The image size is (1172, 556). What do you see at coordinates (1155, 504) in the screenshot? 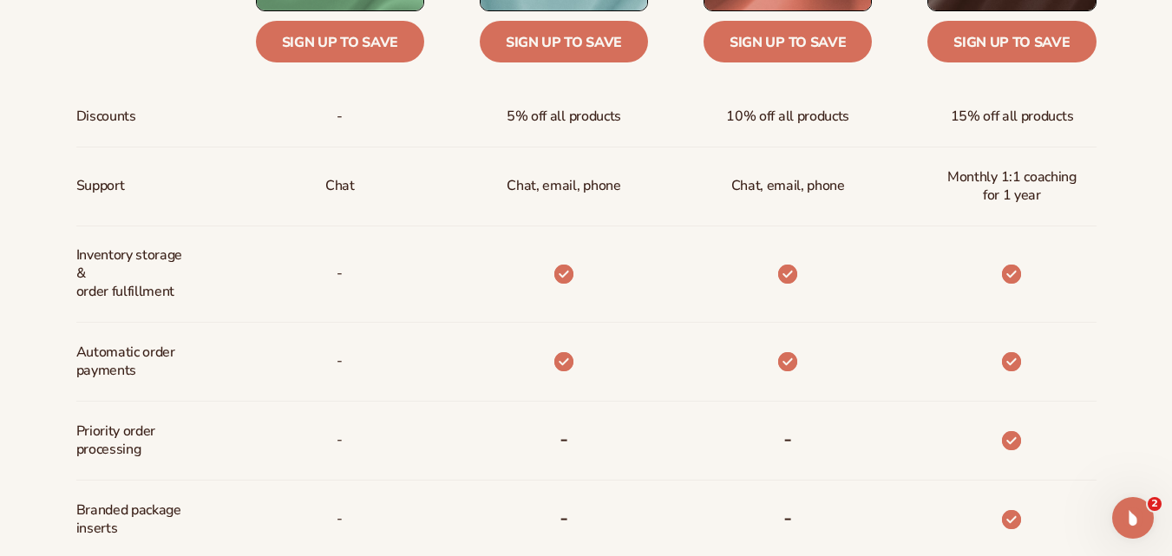
I see `span: 2` at bounding box center [1155, 504].